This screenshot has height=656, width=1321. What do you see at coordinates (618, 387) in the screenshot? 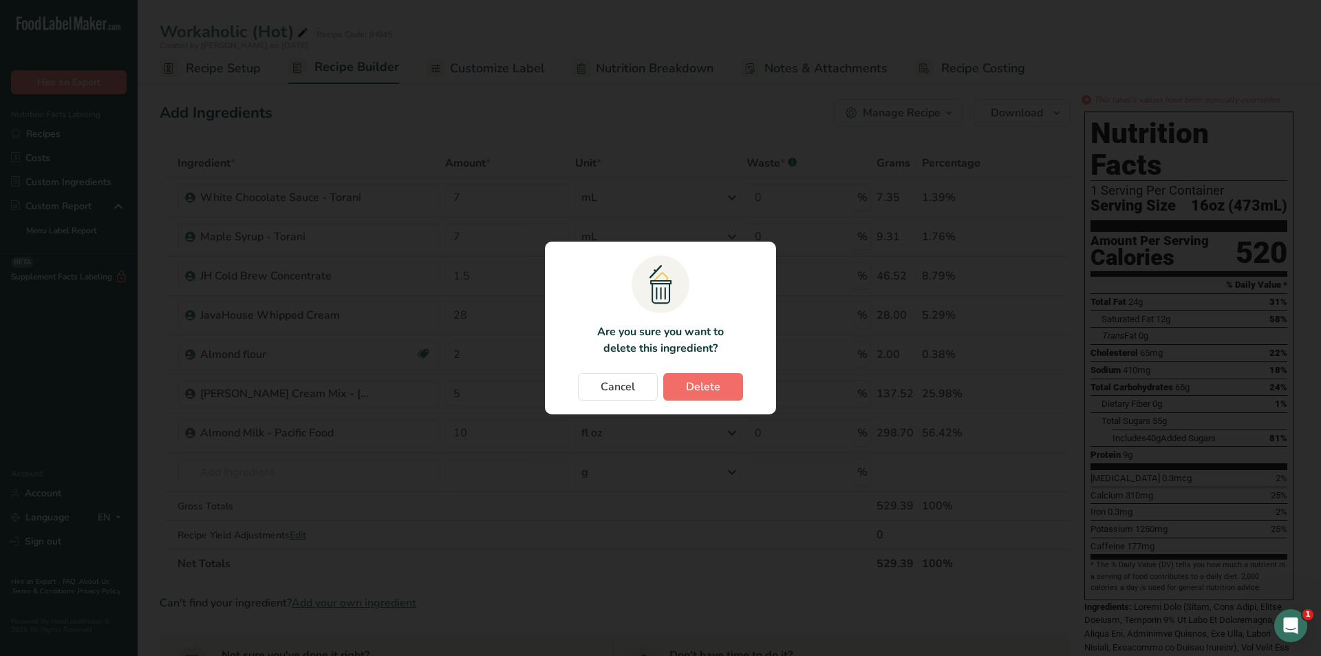
I see `span: Cancel` at bounding box center [618, 387].